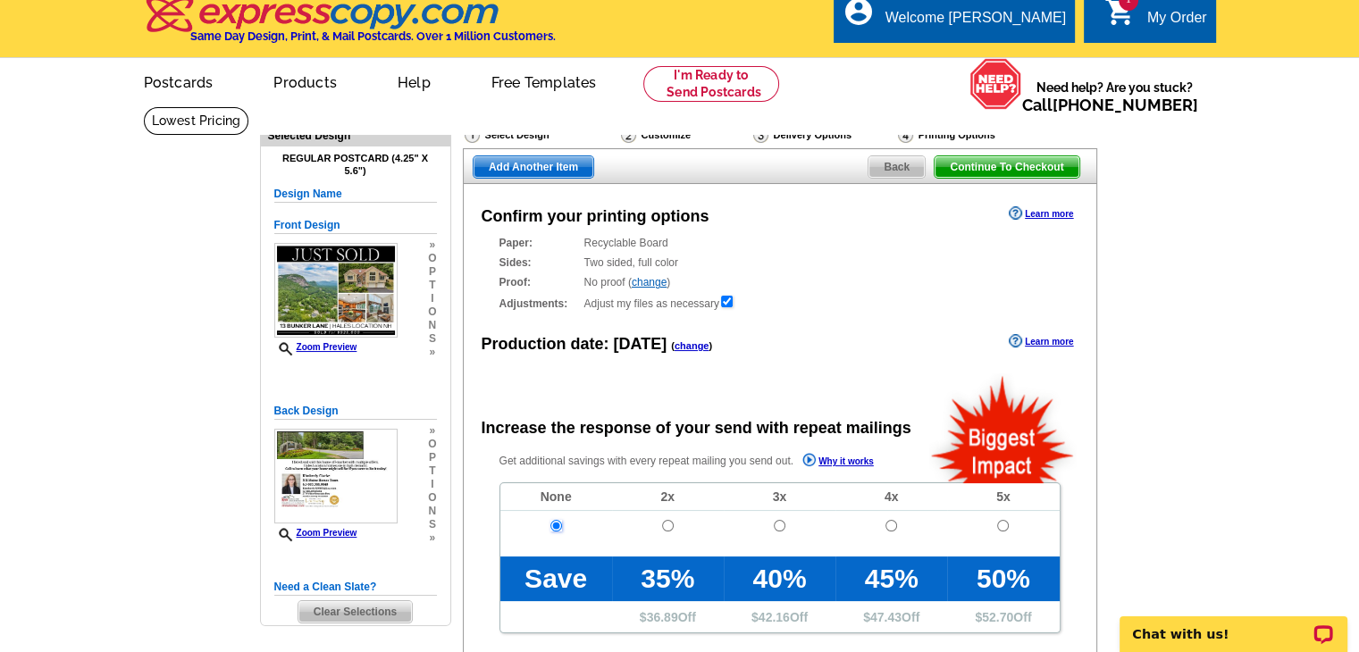 The height and width of the screenshot is (652, 1359). I want to click on td: 50%, so click(1002, 579).